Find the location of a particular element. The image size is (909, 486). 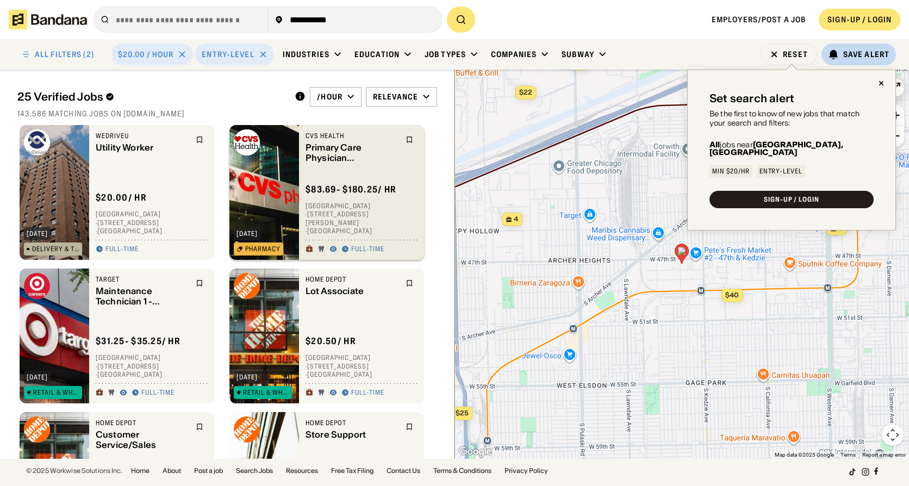

a: Post a job is located at coordinates (208, 471).